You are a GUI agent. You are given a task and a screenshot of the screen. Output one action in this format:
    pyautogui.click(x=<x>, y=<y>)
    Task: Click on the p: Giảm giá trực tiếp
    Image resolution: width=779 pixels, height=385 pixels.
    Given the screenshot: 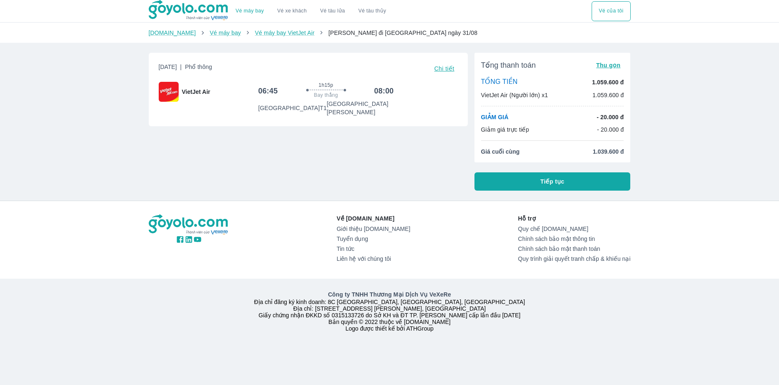 What is the action you would take?
    pyautogui.click(x=505, y=130)
    